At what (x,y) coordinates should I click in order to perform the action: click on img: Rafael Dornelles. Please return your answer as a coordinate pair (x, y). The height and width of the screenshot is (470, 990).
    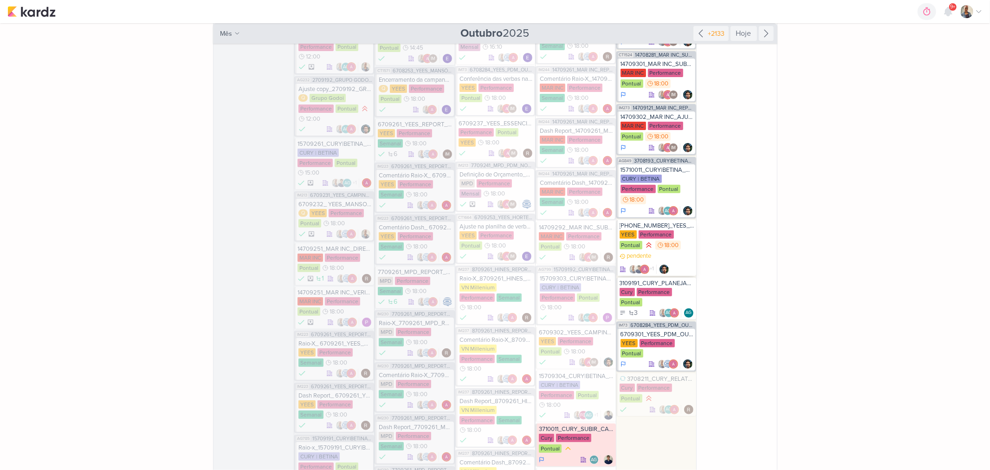
    Looking at the image, I should click on (528, 153).